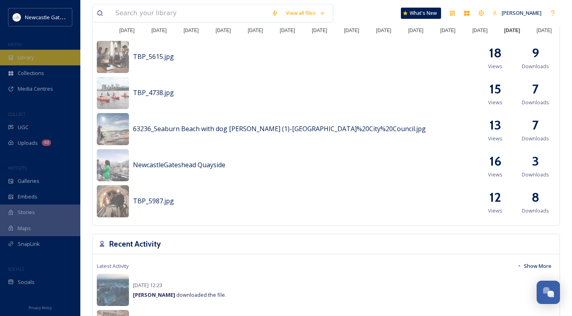 Image resolution: width=572 pixels, height=316 pixels. I want to click on span: Newcastle Gateshead Initiative, so click(62, 17).